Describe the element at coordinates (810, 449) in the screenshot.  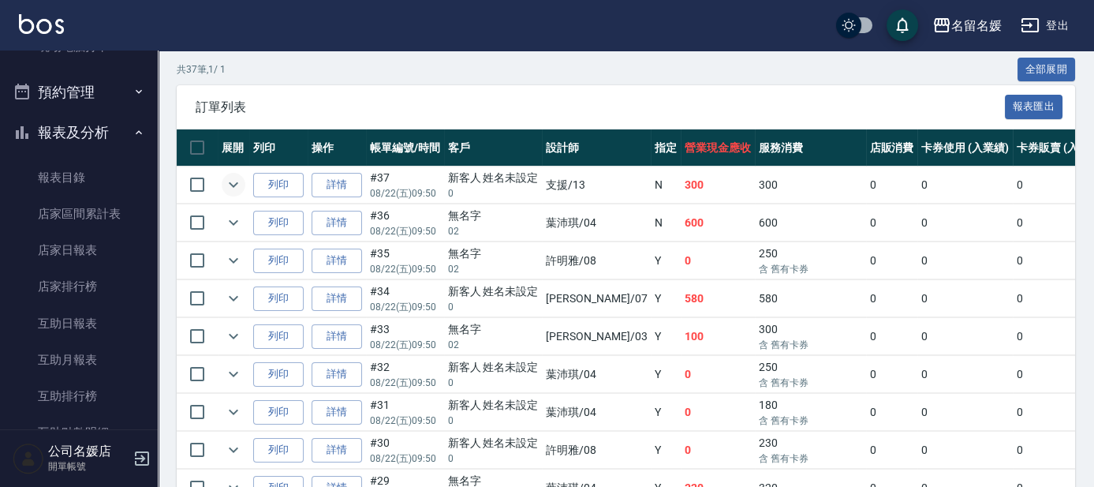
I see `td: 230` at that location.